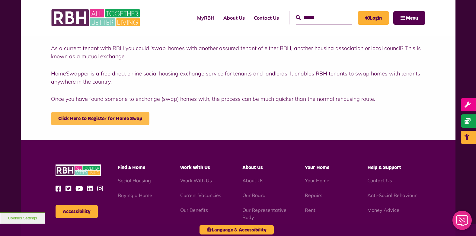 This screenshot has height=236, width=476. I want to click on a: Our Representative Body, so click(265, 214).